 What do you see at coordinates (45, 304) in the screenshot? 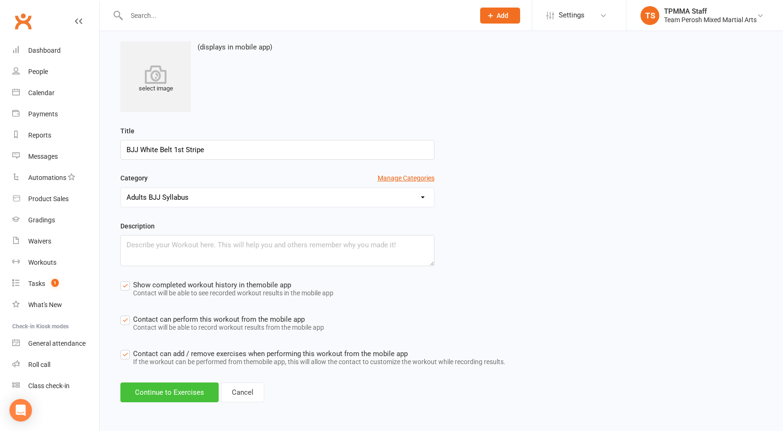
I see `div: What's New` at bounding box center [45, 304].